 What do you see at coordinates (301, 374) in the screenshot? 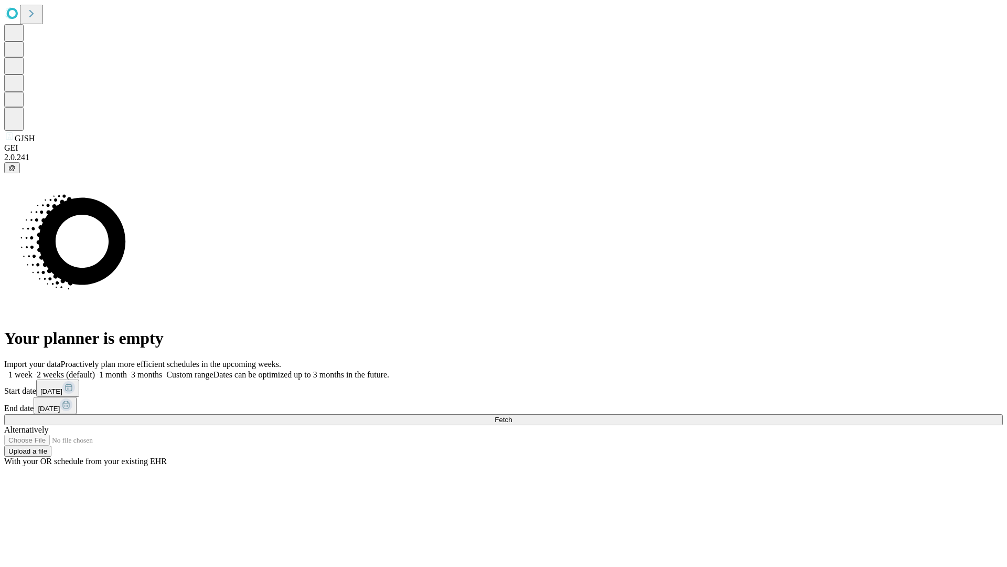
I see `span: Dates can be optimized up to 3 months in the future.` at bounding box center [301, 374].